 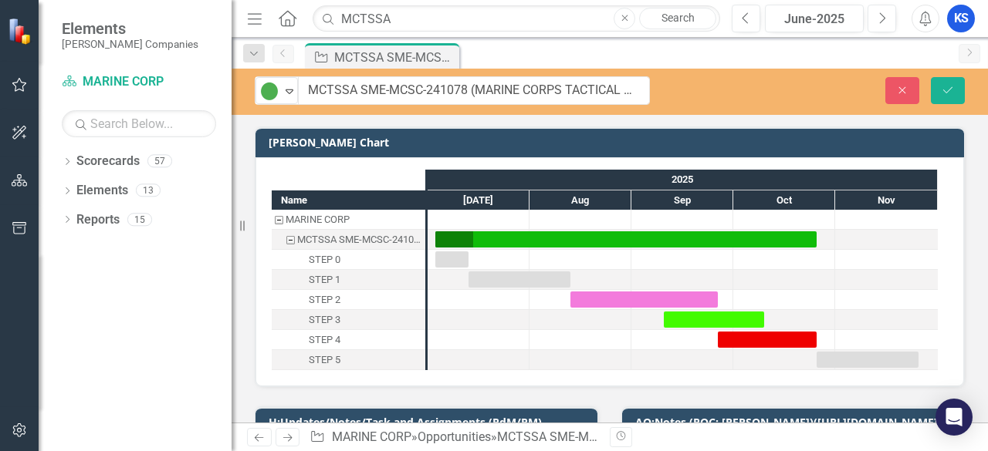 What do you see at coordinates (348, 200) in the screenshot?
I see `div: Name` at bounding box center [348, 200].